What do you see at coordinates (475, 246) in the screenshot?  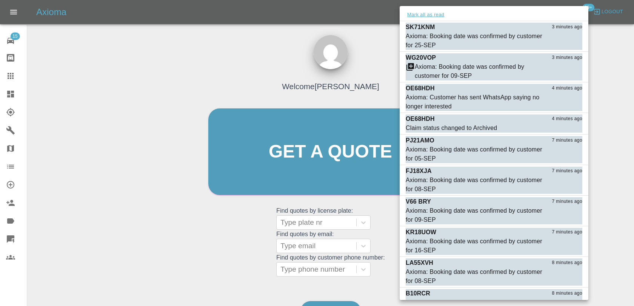 I see `div: Axioma: Booking date was confirmed by customer for 16-SEP` at bounding box center [475, 246].